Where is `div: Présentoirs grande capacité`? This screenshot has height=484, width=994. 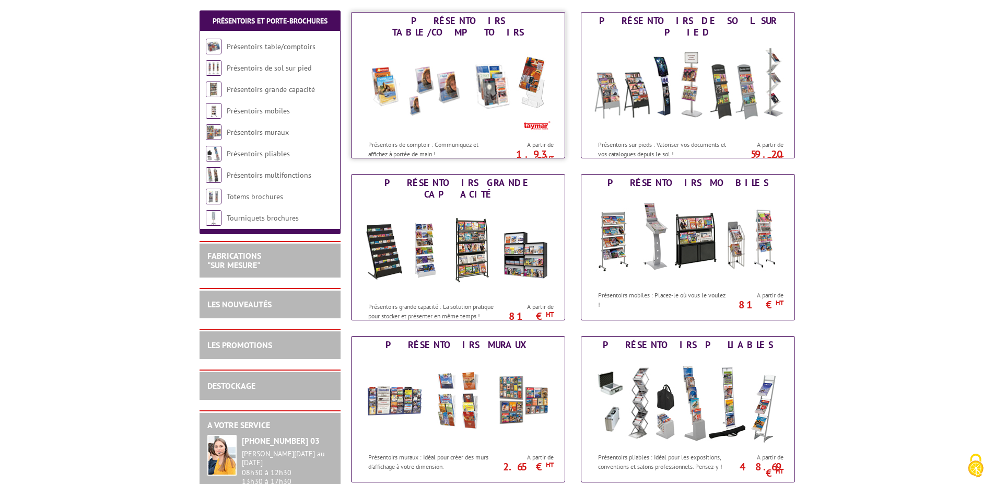 div: Présentoirs grande capacité is located at coordinates (458, 188).